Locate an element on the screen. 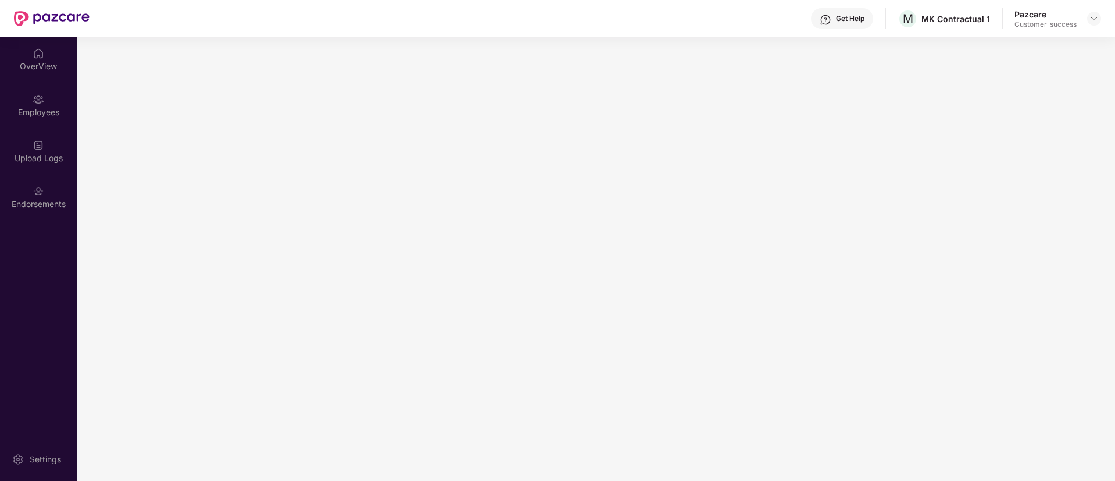  div: Pazcare is located at coordinates (1046, 14).